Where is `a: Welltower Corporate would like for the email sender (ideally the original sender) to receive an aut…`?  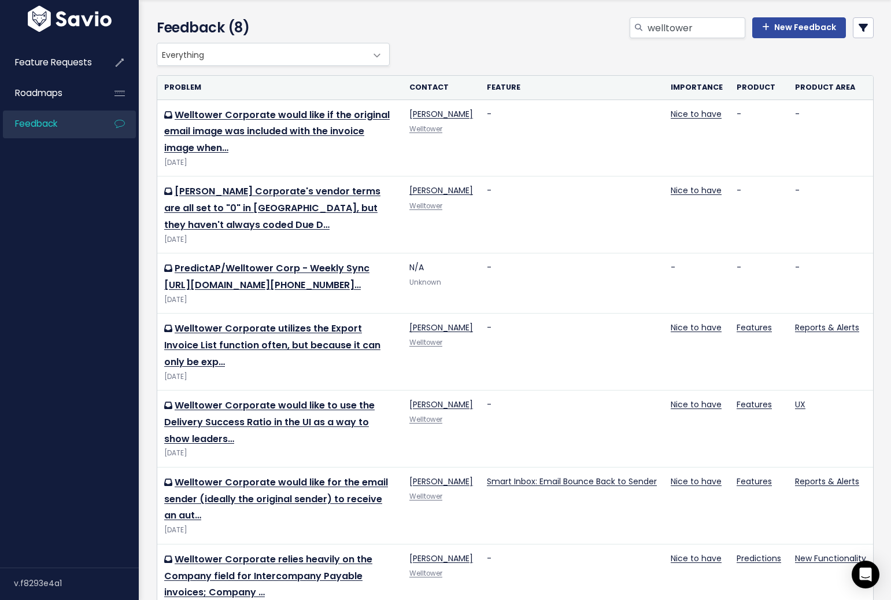 a: Welltower Corporate would like for the email sender (ideally the original sender) to receive an aut… is located at coordinates (276, 499).